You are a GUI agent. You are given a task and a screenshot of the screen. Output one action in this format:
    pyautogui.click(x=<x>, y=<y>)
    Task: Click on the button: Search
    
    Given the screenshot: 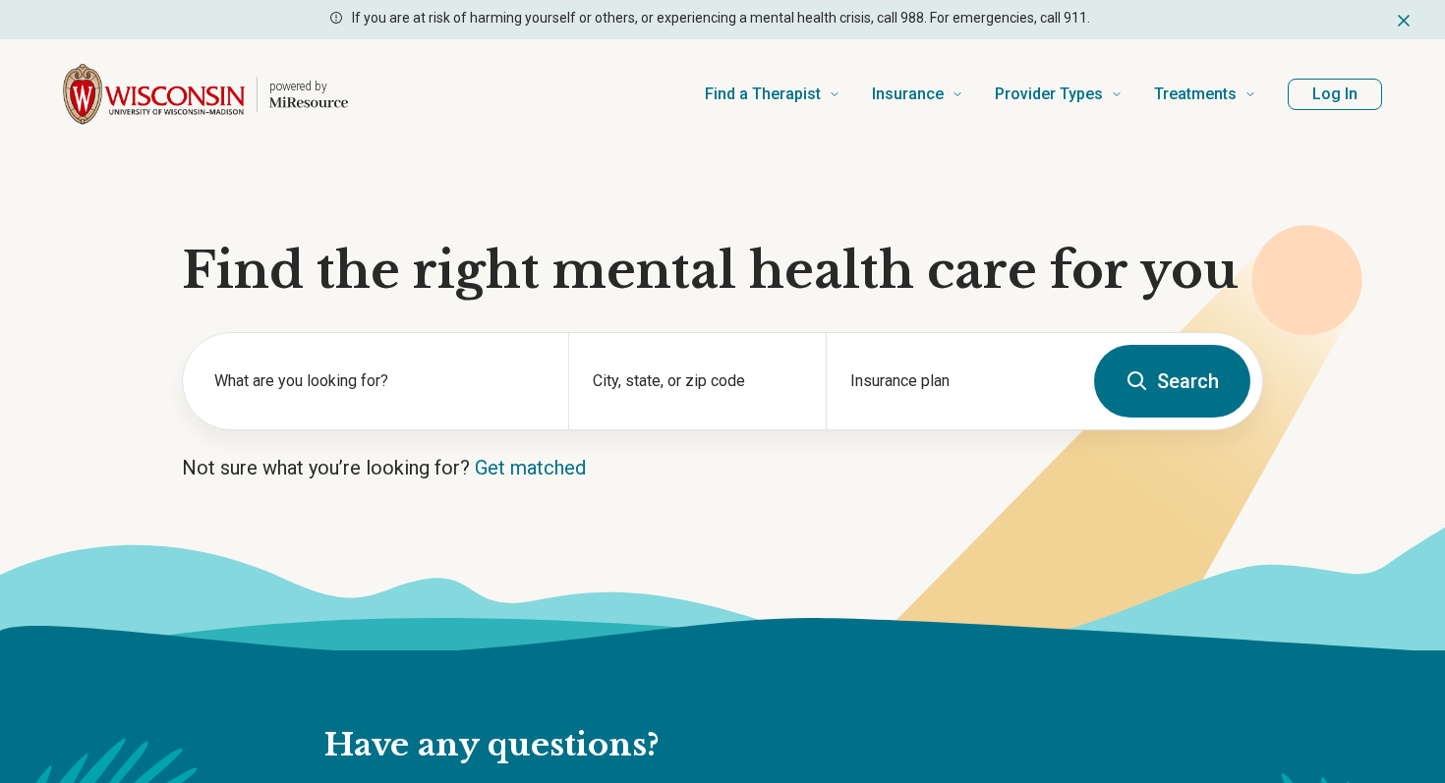 What is the action you would take?
    pyautogui.click(x=1172, y=381)
    